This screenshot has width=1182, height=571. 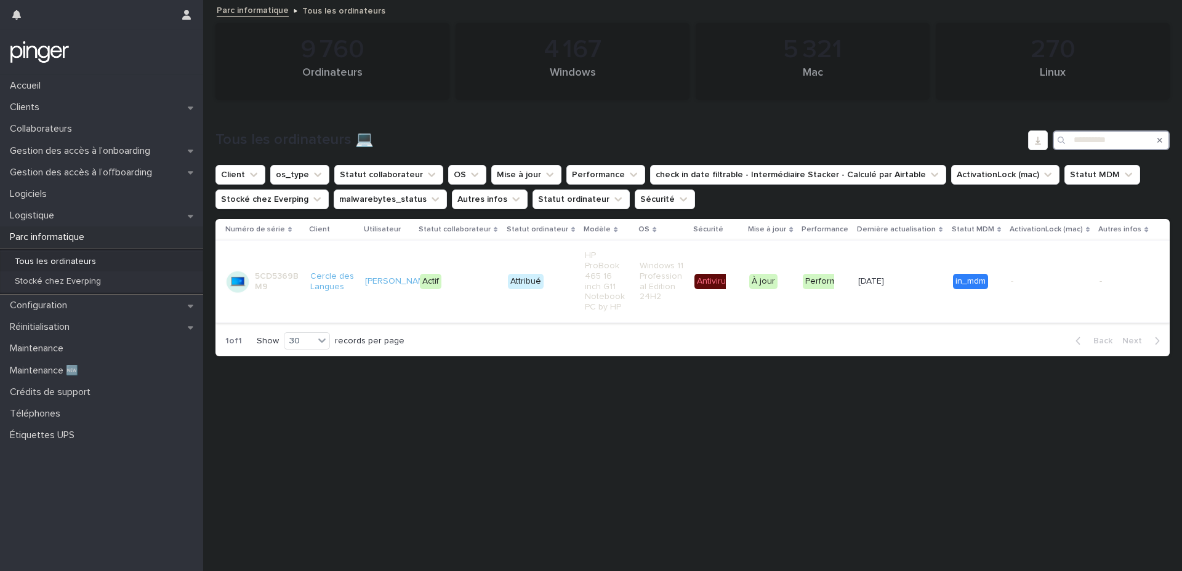 What do you see at coordinates (320, 230) in the screenshot?
I see `p: Client` at bounding box center [320, 230].